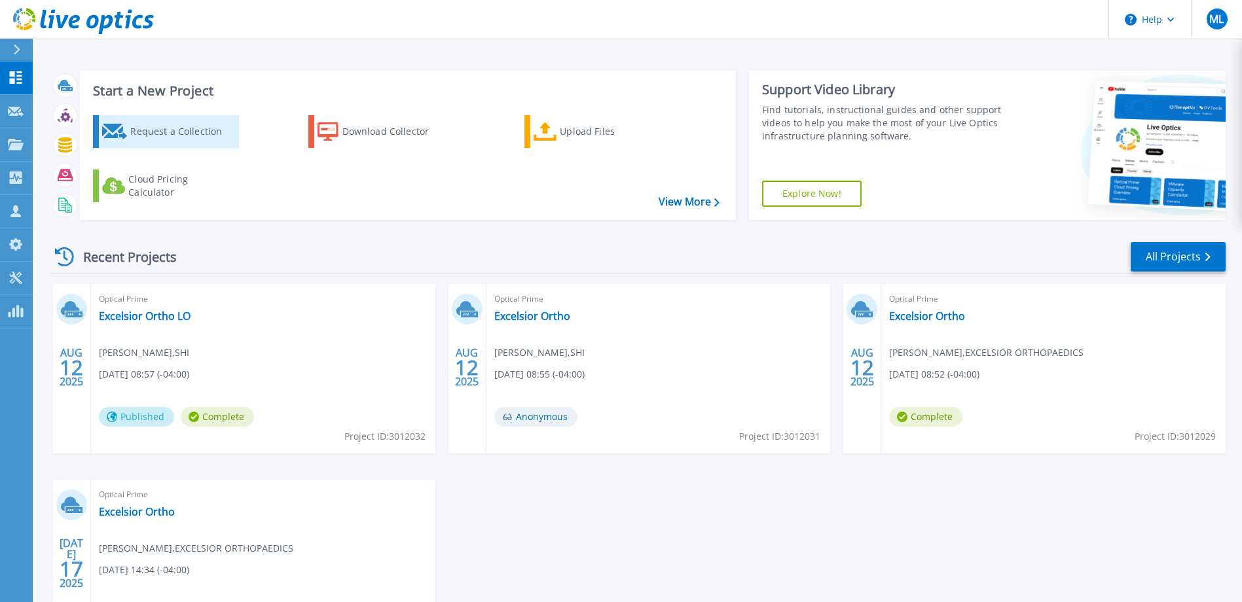  What do you see at coordinates (145, 316) in the screenshot?
I see `a: Excelsior Ortho LO` at bounding box center [145, 316].